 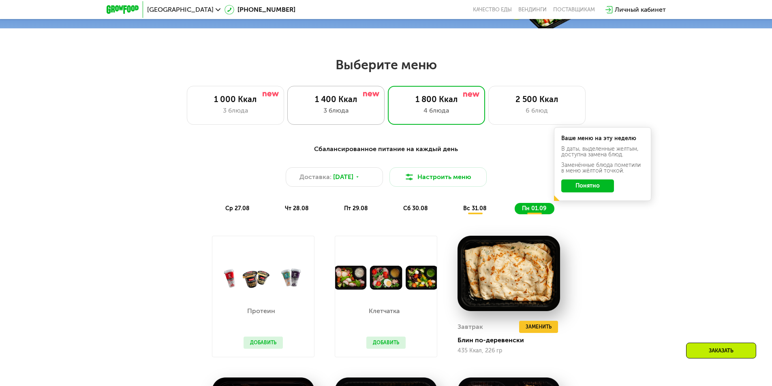 What do you see at coordinates (508, 351) in the screenshot?
I see `div: 435 Ккал, 226 гр` at bounding box center [508, 351].